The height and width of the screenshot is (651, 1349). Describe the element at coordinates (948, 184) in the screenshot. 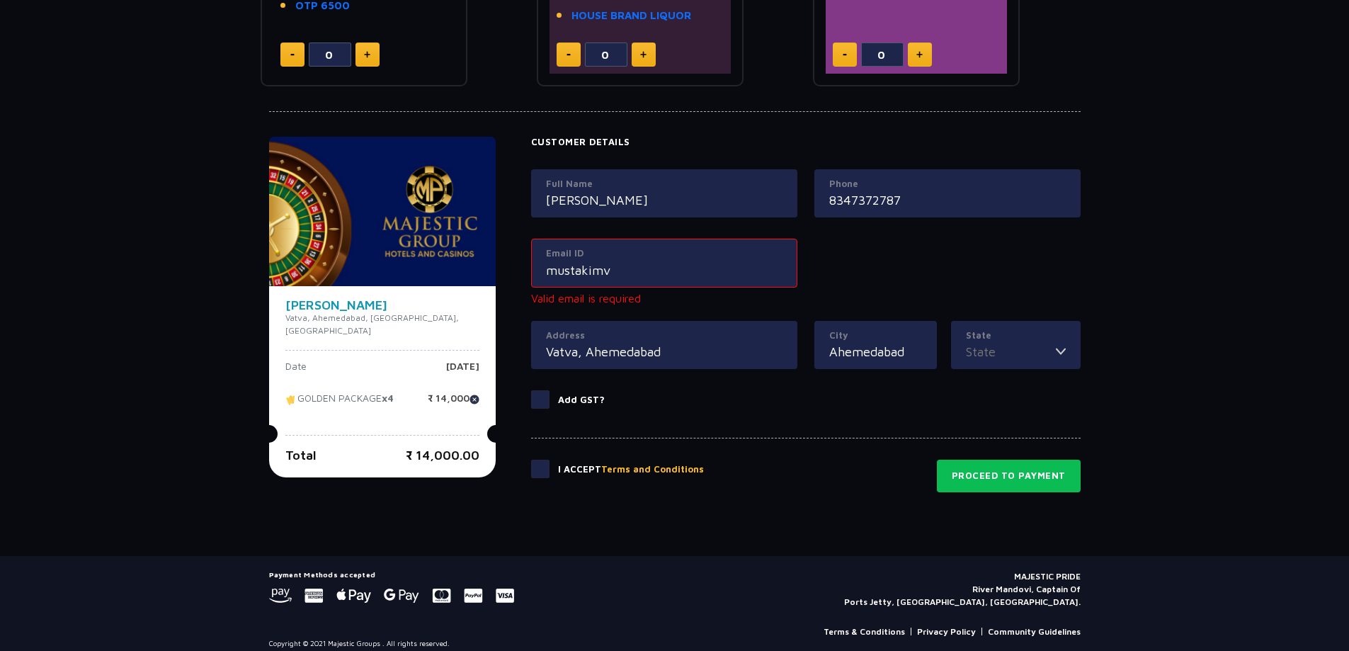

I see `label: Phone` at that location.